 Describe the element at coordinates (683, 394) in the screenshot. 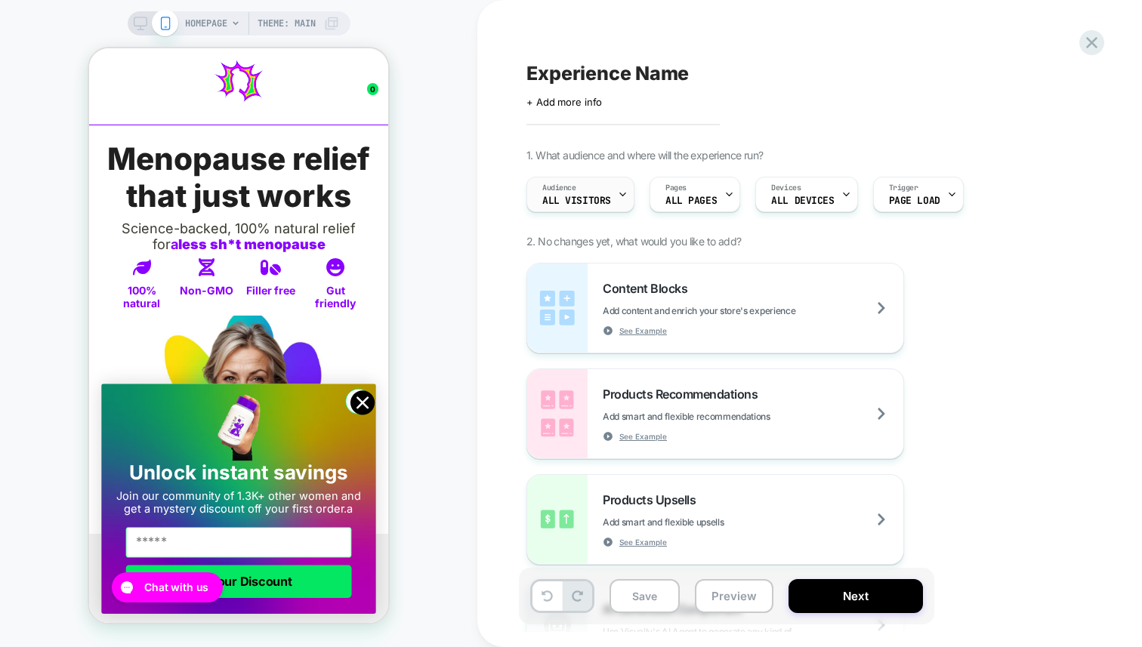

I see `span: Products Recommendations` at that location.